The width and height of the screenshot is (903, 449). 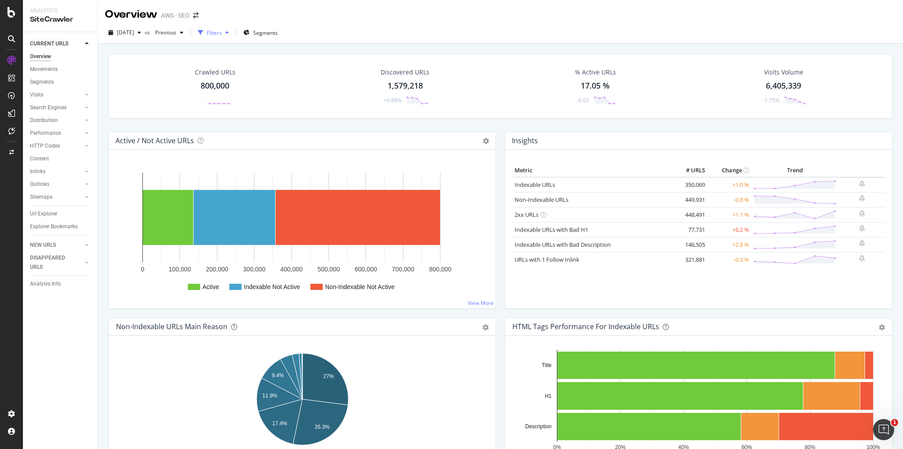 I want to click on text: 100,000, so click(x=180, y=269).